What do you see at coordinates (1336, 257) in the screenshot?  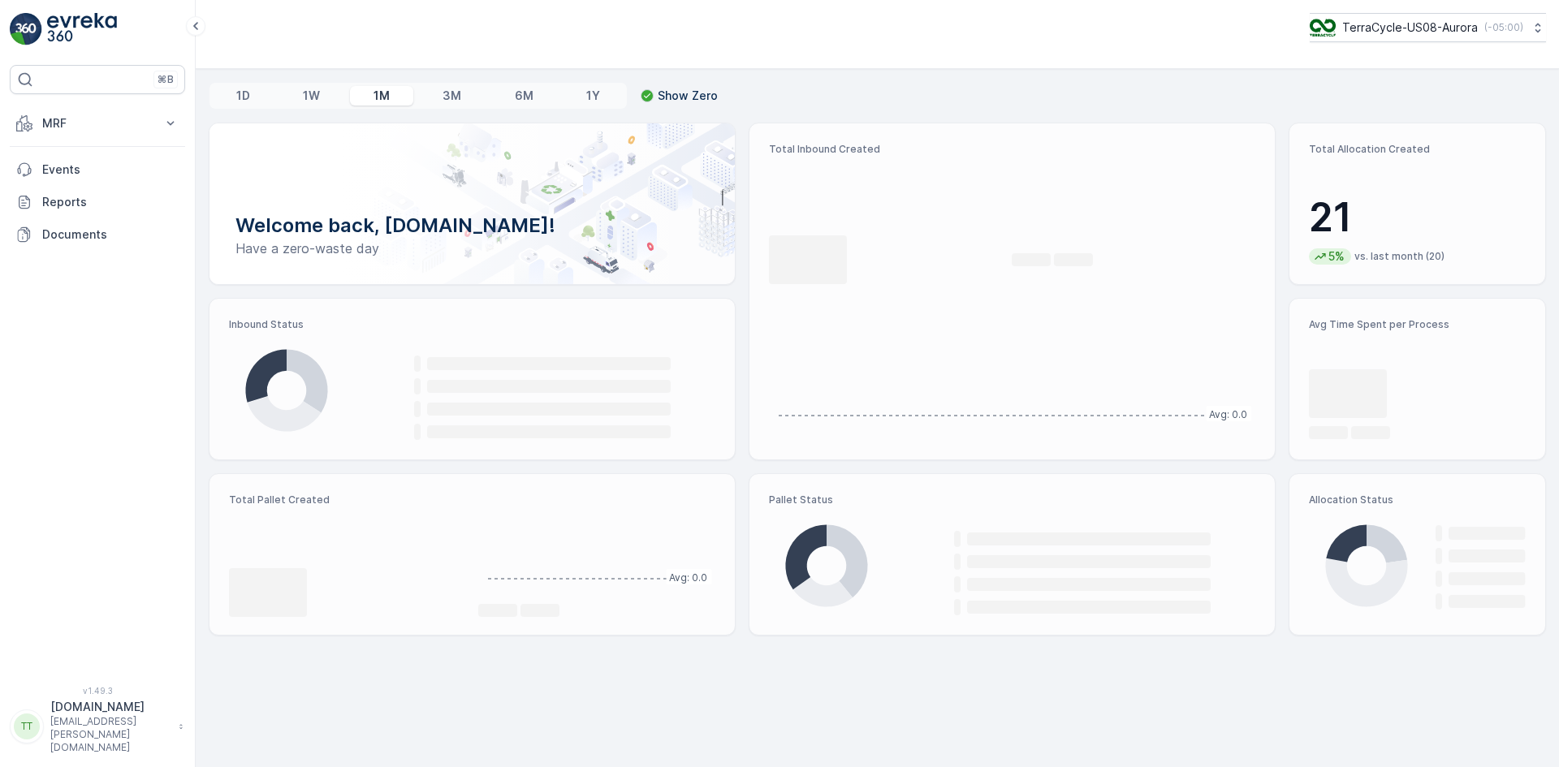 I see `p: 5%` at bounding box center [1336, 257].